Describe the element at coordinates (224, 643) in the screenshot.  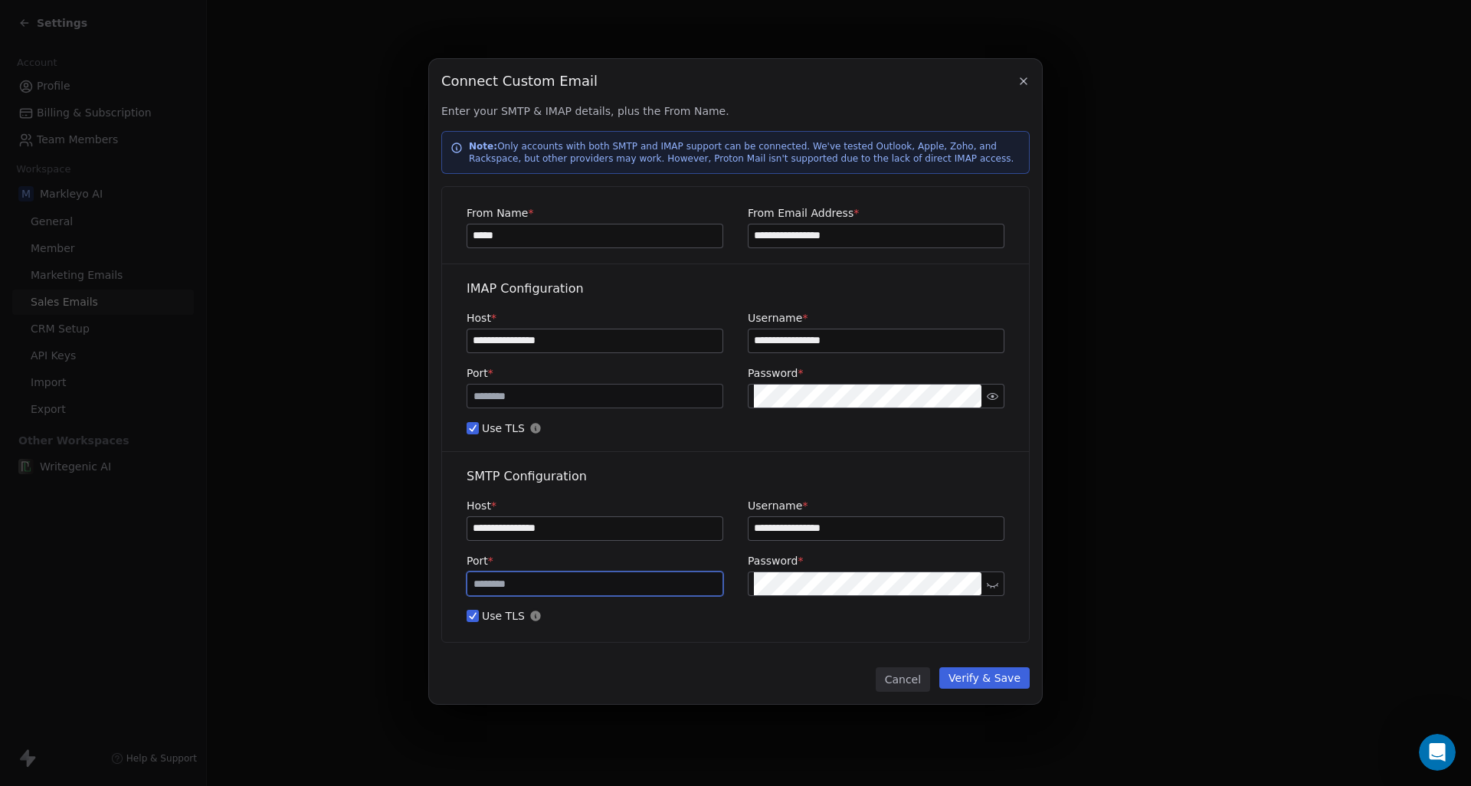
I see `span: disappointed reaction` at that location.